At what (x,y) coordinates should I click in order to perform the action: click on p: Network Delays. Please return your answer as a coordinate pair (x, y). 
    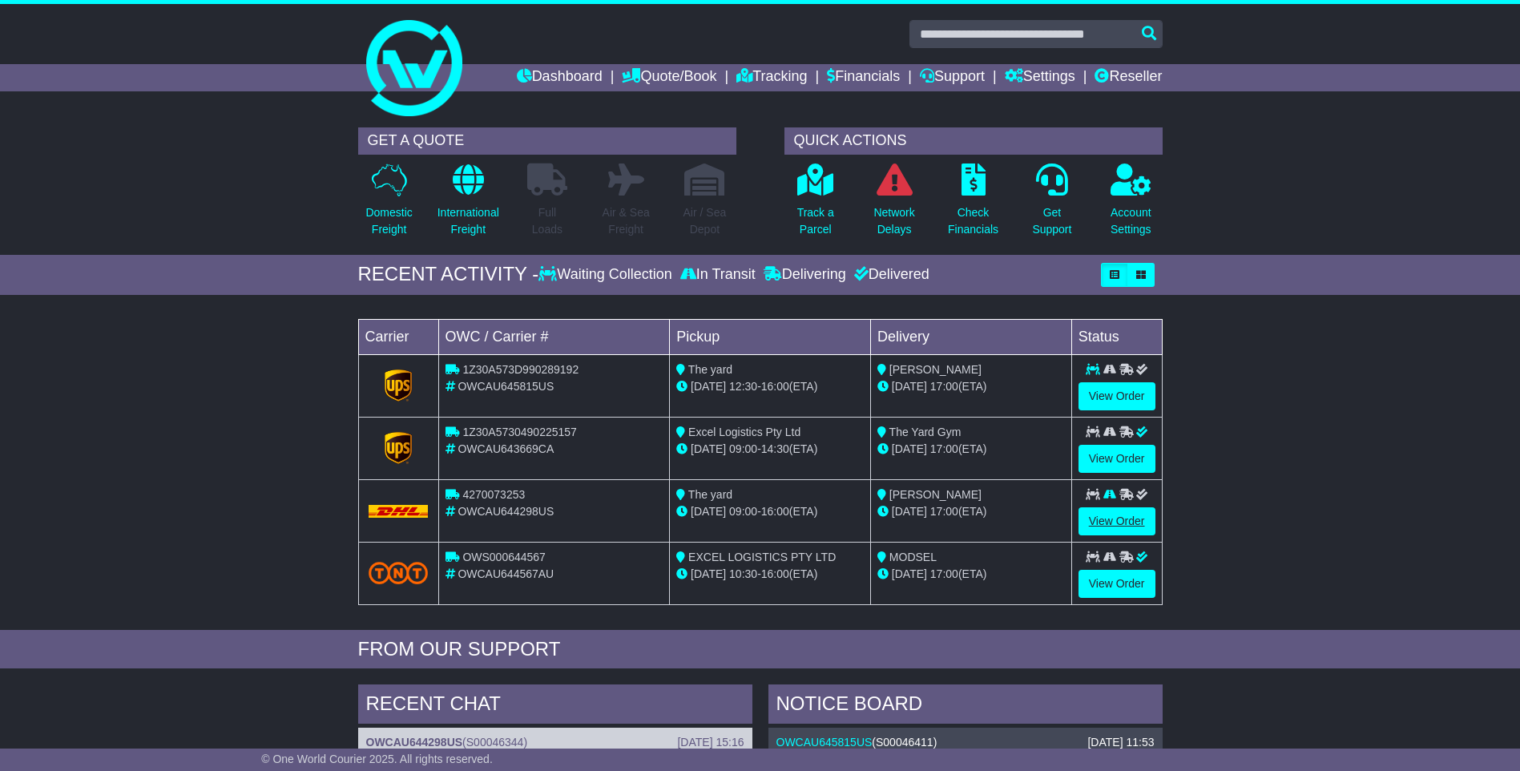
    Looking at the image, I should click on (893, 221).